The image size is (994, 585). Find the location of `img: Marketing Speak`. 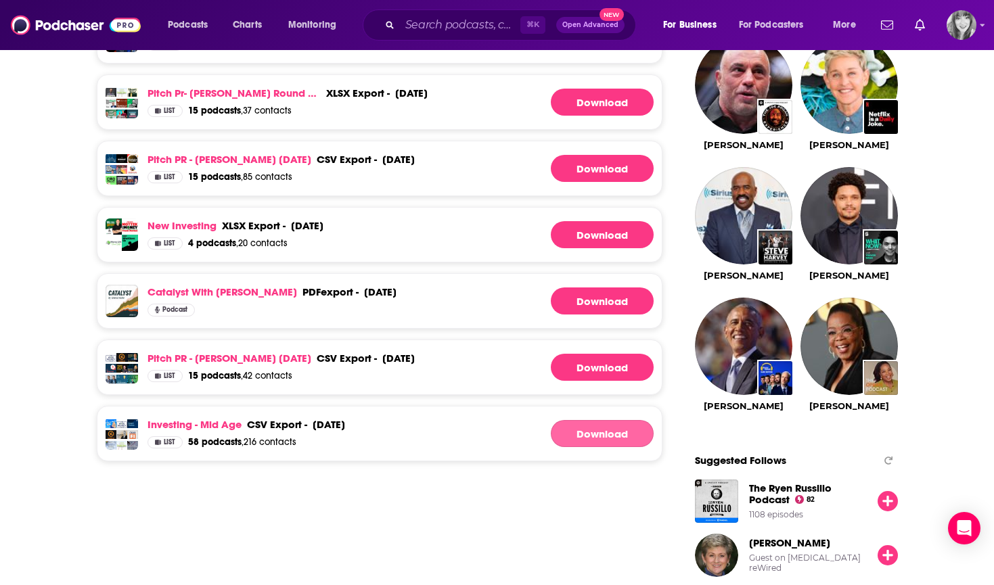

img: Marketing Speak is located at coordinates (122, 181).